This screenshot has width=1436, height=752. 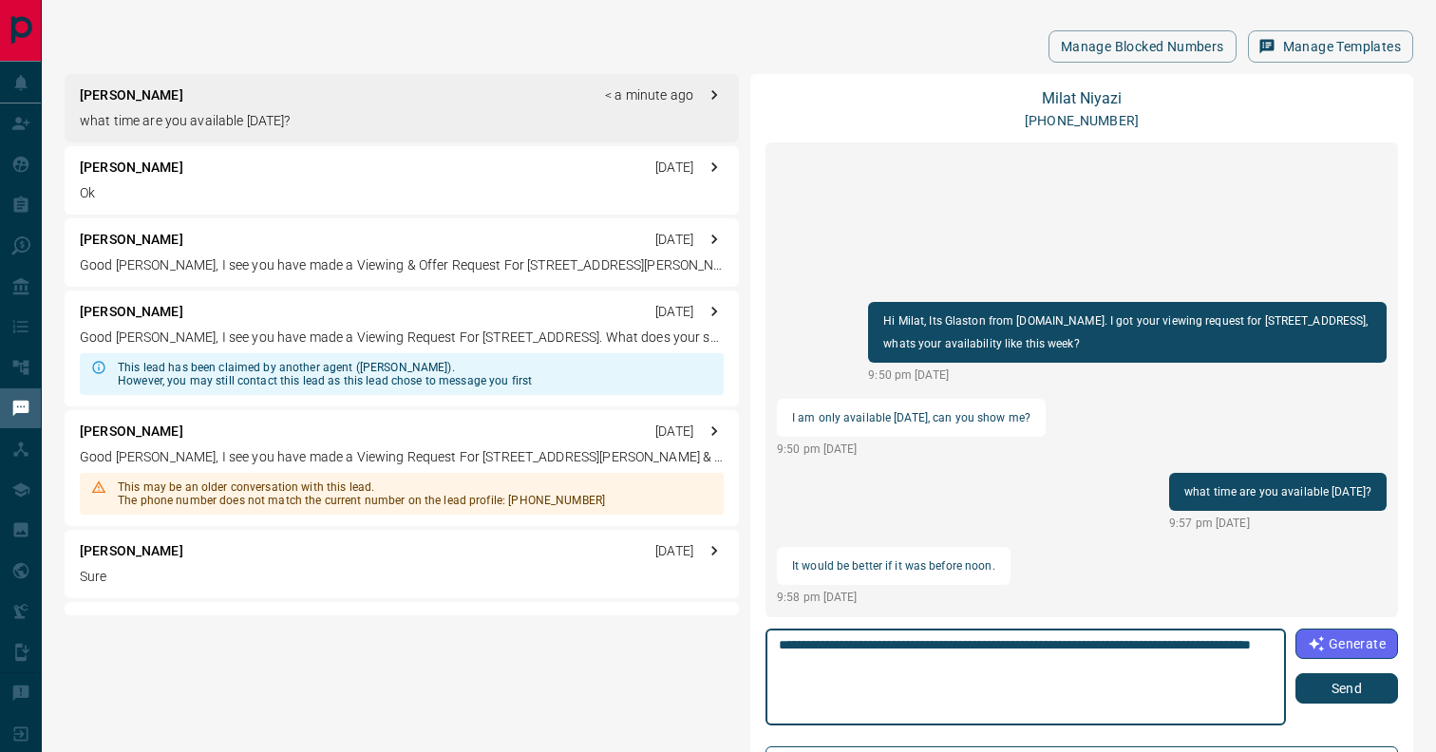 I want to click on p: Sure, so click(x=402, y=576).